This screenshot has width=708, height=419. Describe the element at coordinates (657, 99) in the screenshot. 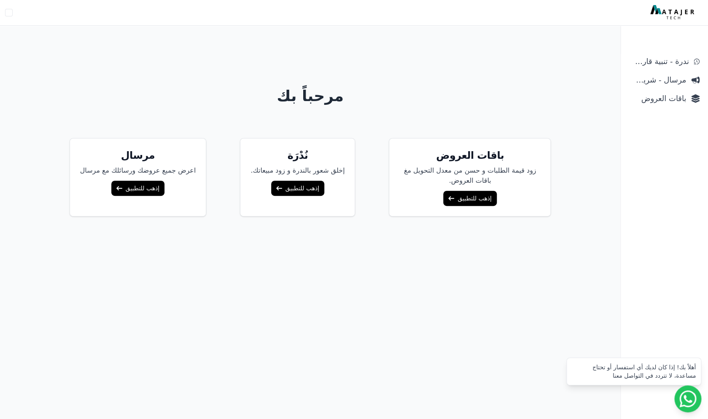

I see `span: باقات العروض` at that location.